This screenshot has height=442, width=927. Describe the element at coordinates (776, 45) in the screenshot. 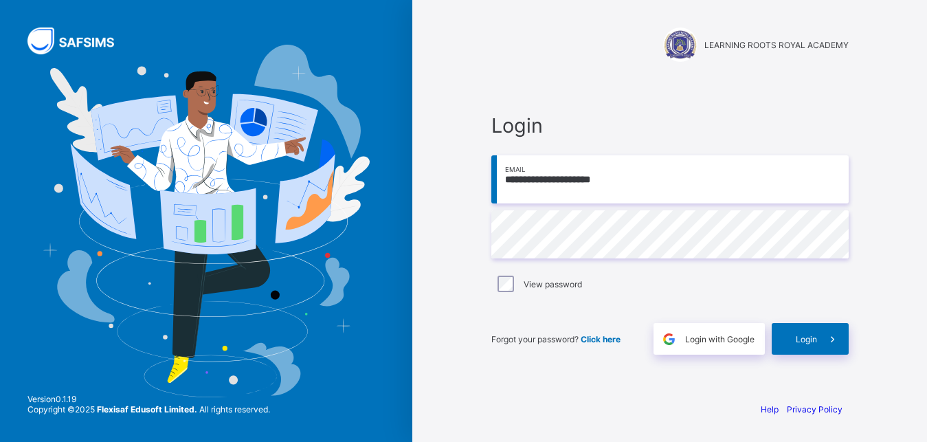

I see `span: LEARNING ROOTS ROYAL ACADEMY` at that location.